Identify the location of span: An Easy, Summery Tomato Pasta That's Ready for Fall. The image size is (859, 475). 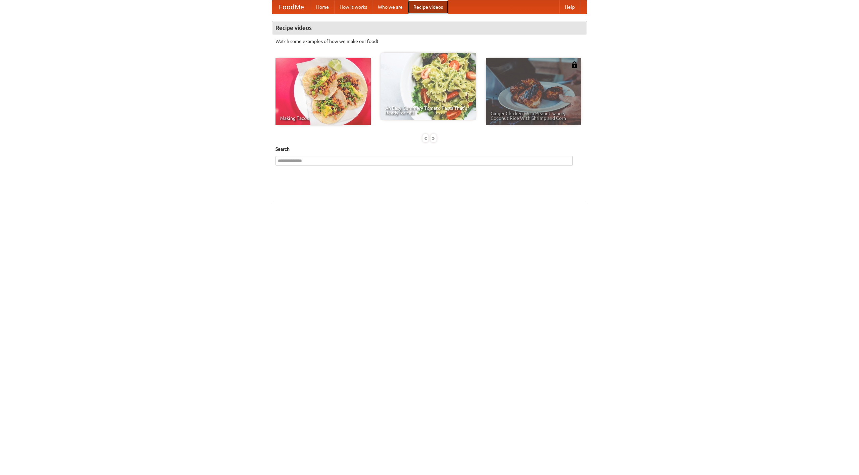
(428, 110).